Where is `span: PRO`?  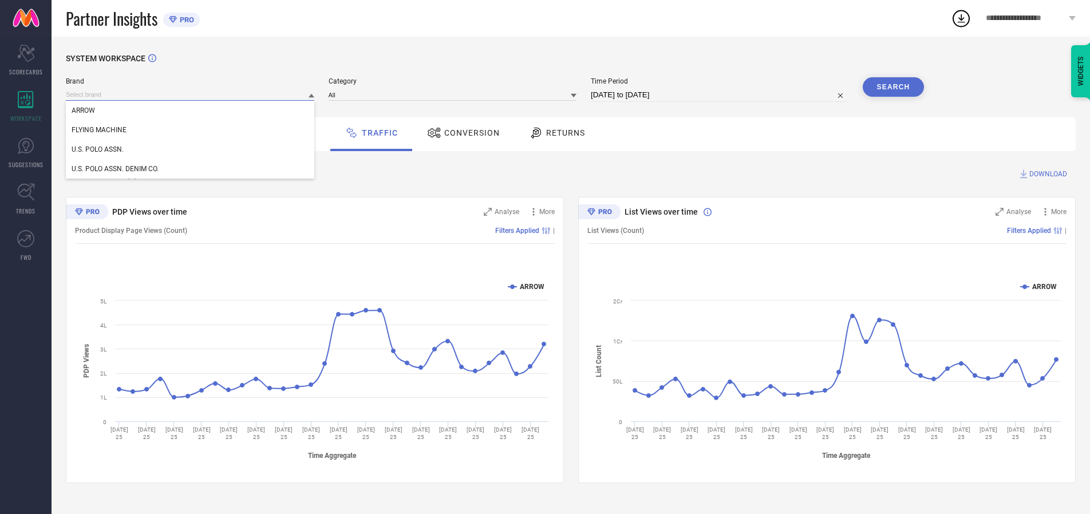
span: PRO is located at coordinates (185, 19).